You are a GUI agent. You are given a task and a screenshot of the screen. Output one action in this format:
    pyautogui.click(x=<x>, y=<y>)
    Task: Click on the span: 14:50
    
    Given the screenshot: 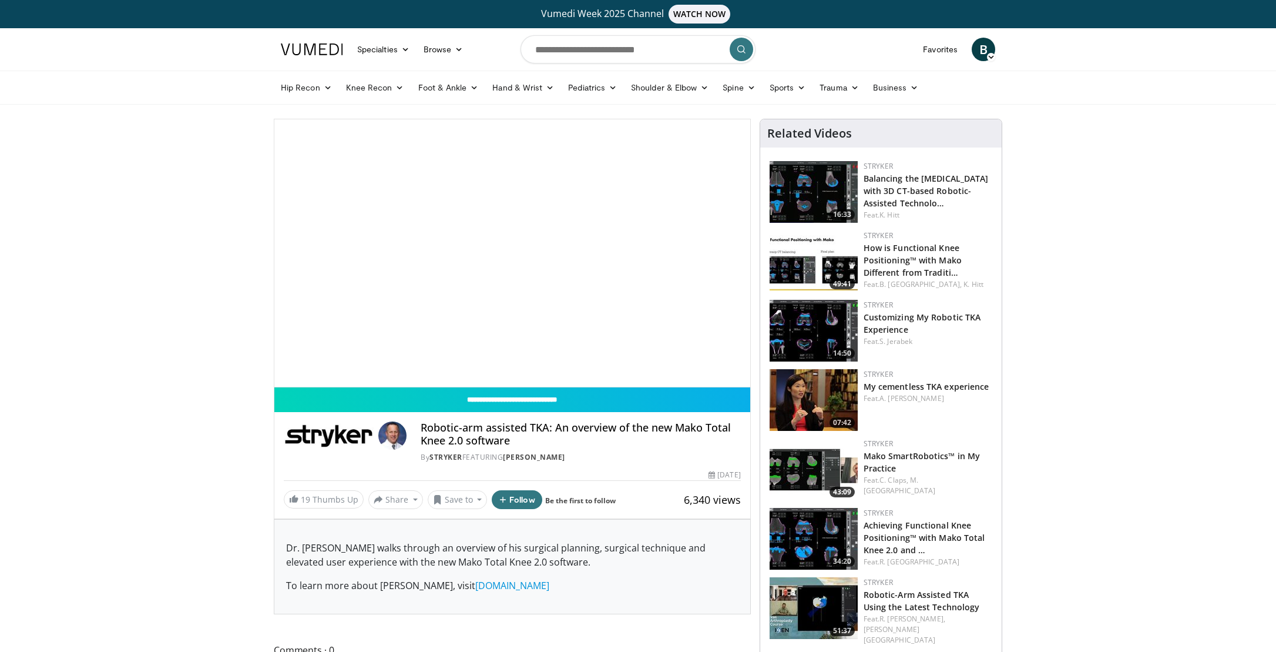 What is the action you would take?
    pyautogui.click(x=842, y=353)
    